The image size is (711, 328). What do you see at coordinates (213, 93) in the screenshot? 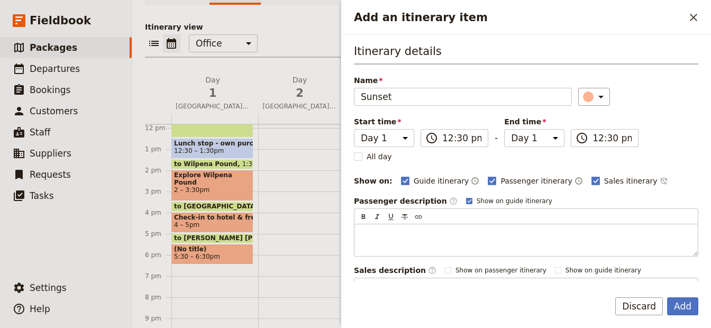
I see `span: 1` at bounding box center [213, 93].